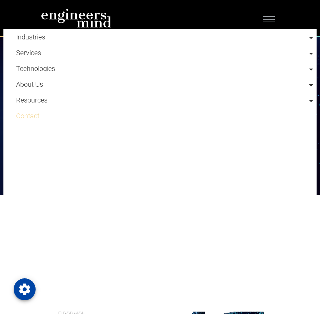 This screenshot has height=314, width=320. I want to click on img: logo, so click(76, 18).